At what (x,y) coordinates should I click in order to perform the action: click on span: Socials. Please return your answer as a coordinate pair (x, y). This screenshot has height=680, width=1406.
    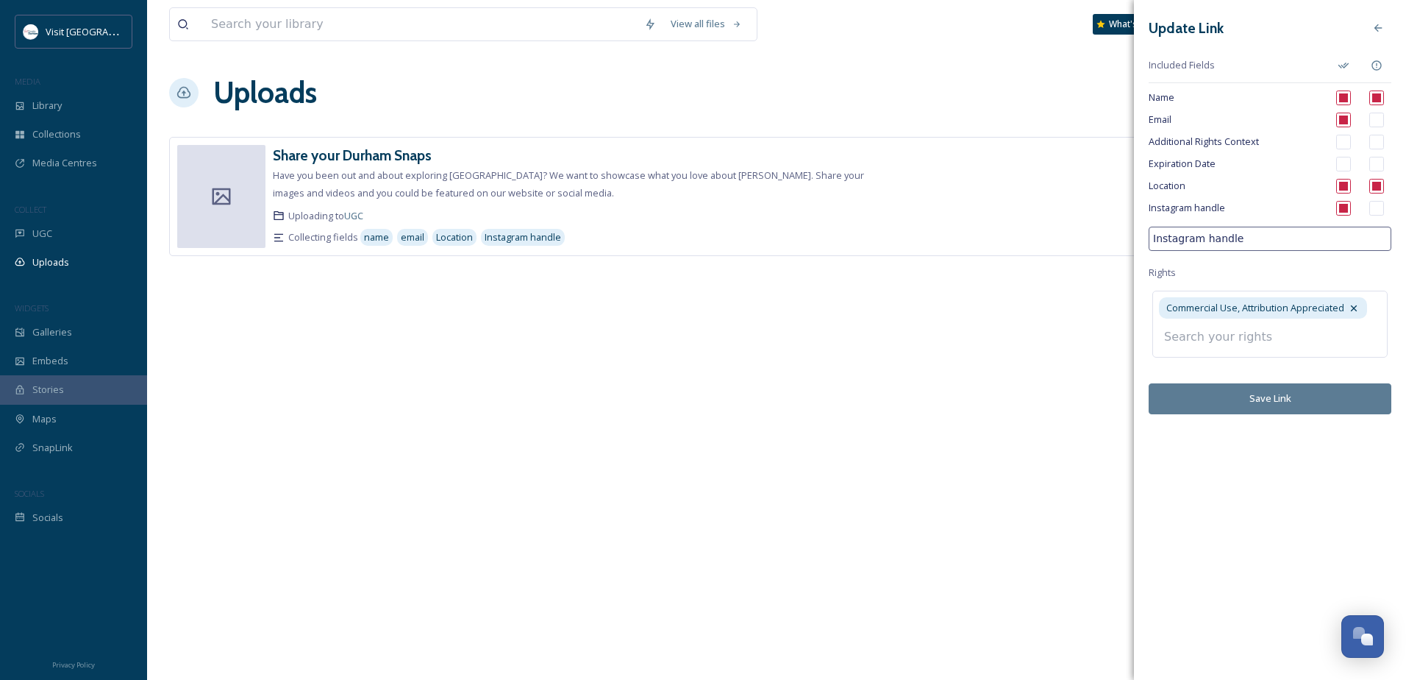
    Looking at the image, I should click on (48, 517).